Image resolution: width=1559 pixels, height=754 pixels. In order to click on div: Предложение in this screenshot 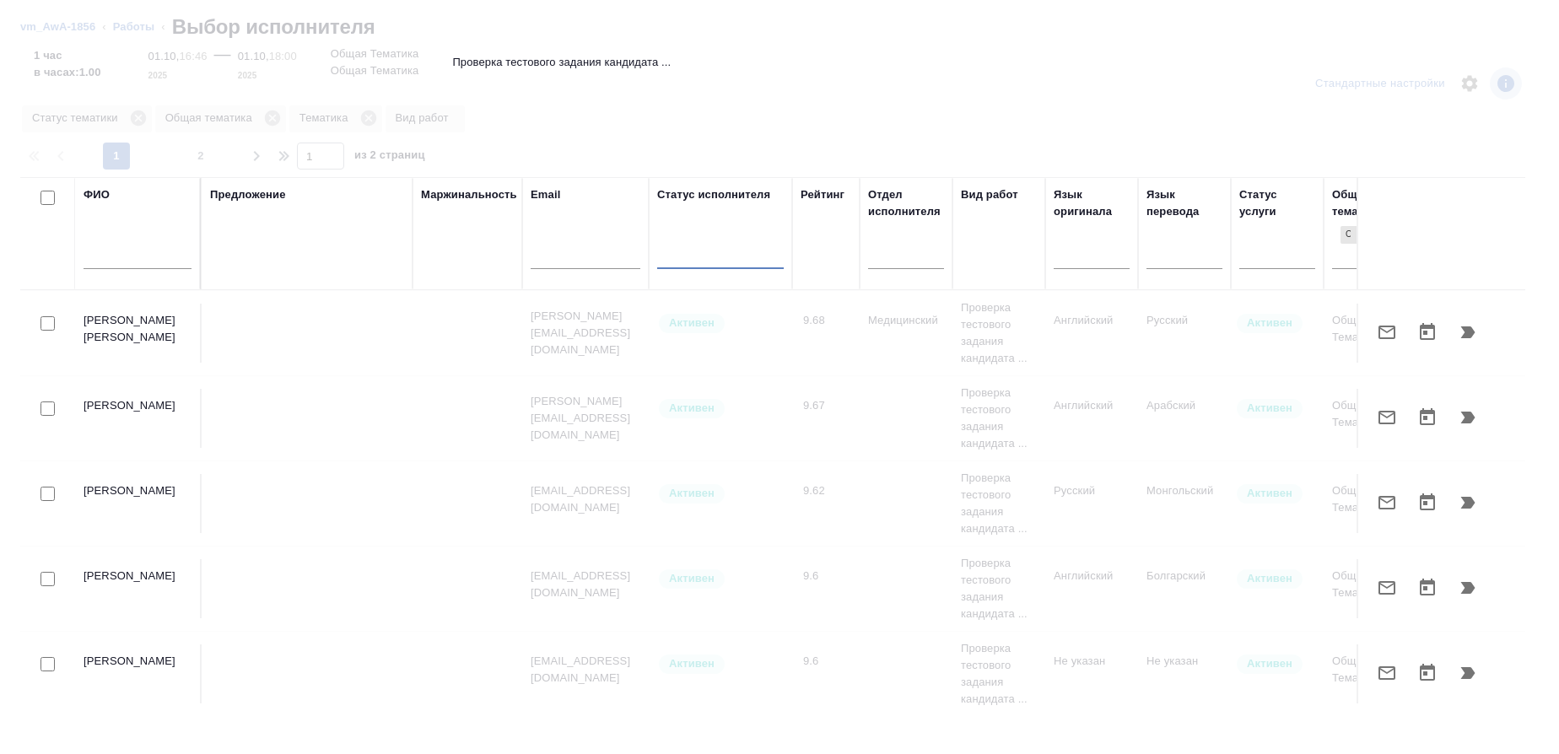, I will do `click(248, 195)`.